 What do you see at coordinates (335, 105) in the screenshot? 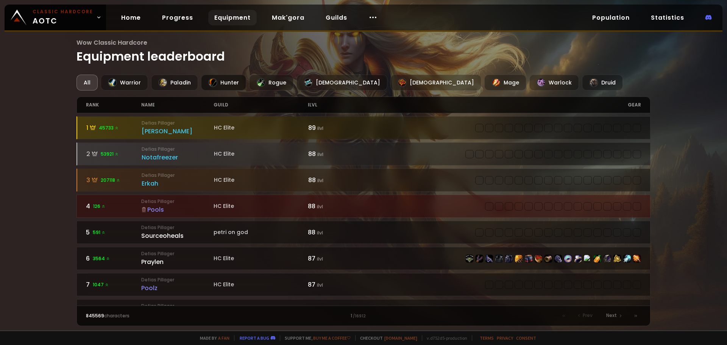
I see `div: ilvl` at bounding box center [335, 105].